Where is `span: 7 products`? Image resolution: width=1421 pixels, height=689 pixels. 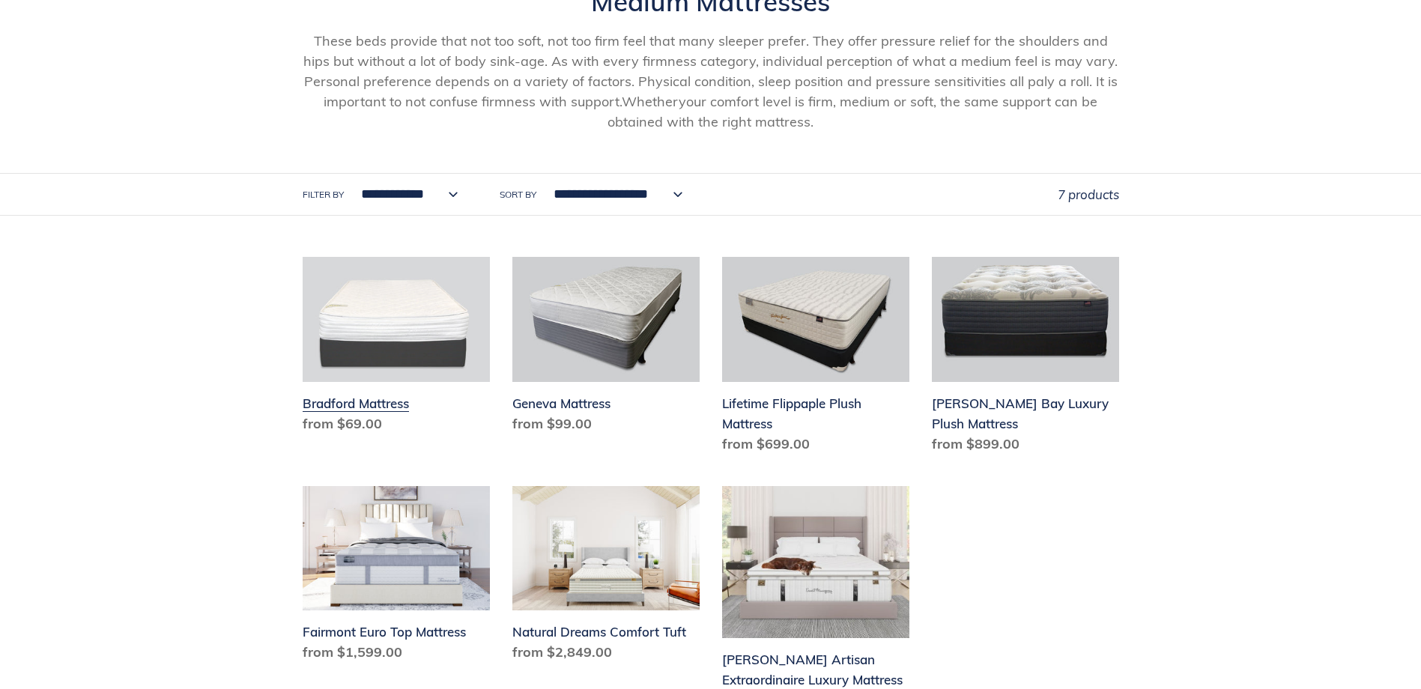 span: 7 products is located at coordinates (1089, 194).